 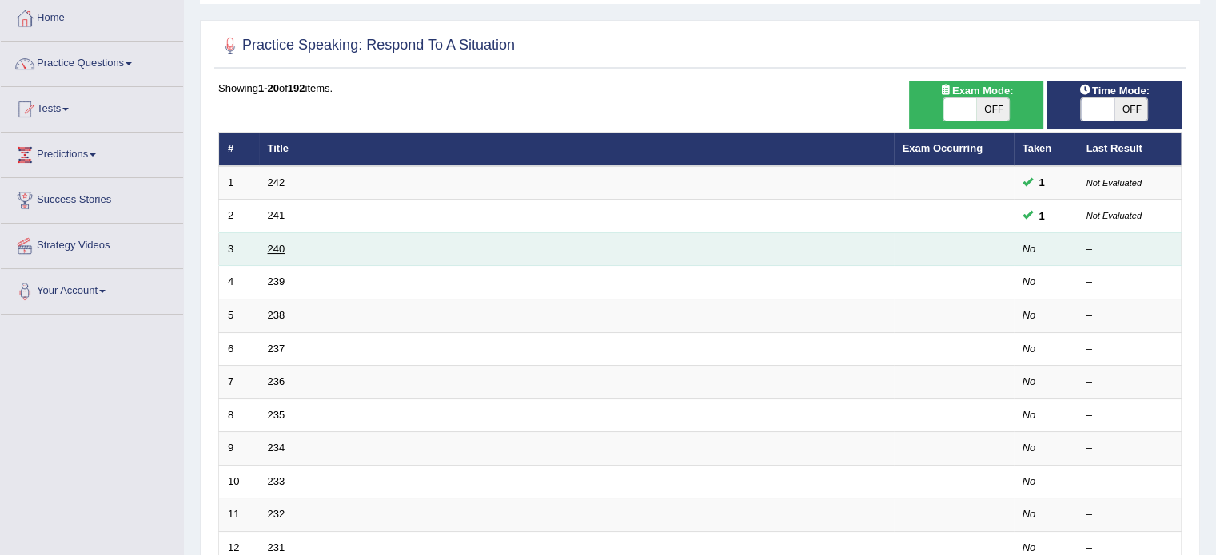 I want to click on th: Title, so click(x=576, y=149).